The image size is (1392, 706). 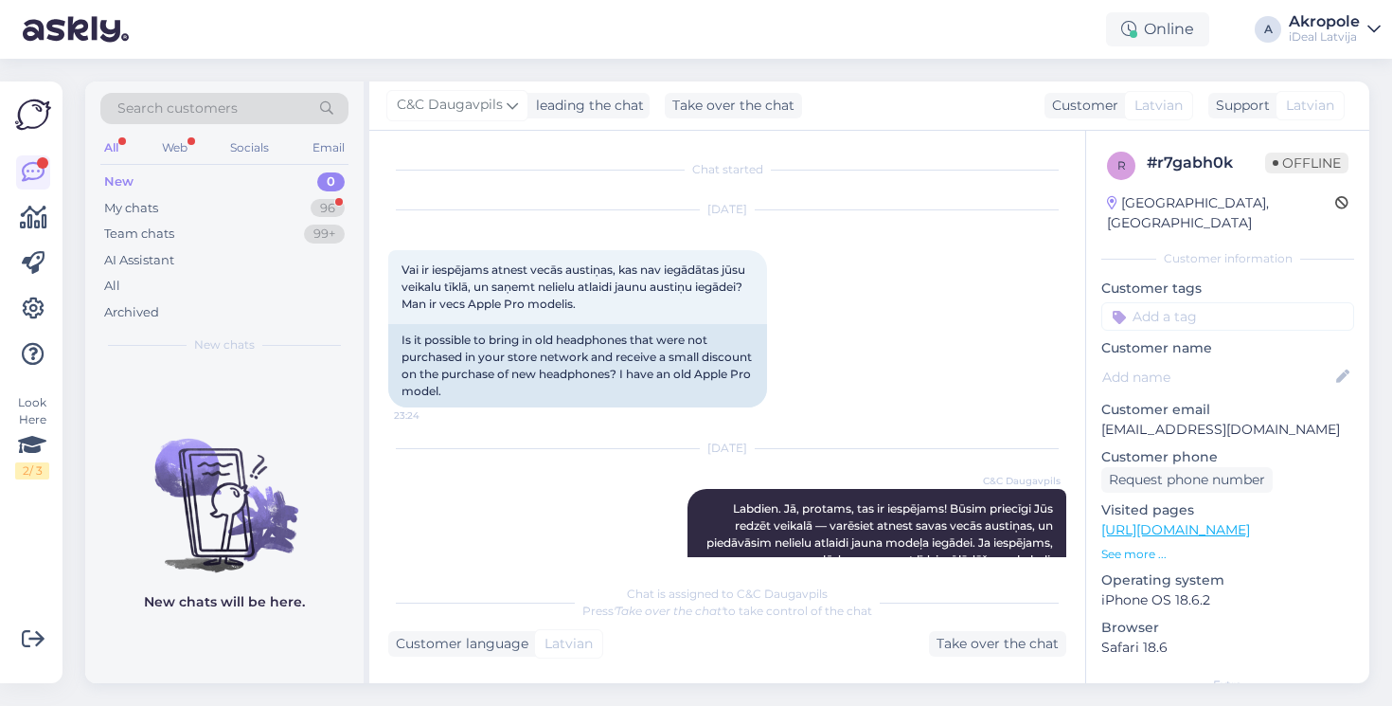 What do you see at coordinates (1334, 29) in the screenshot?
I see `a: AkropoleiDeal Latvija` at bounding box center [1334, 29].